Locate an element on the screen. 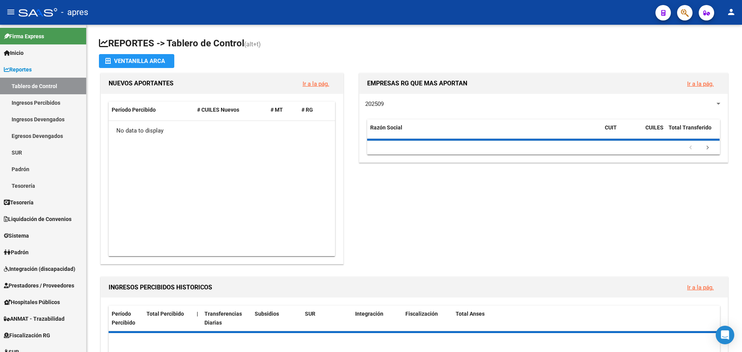 This screenshot has height=352, width=742. span: Razón Social is located at coordinates (386, 128).